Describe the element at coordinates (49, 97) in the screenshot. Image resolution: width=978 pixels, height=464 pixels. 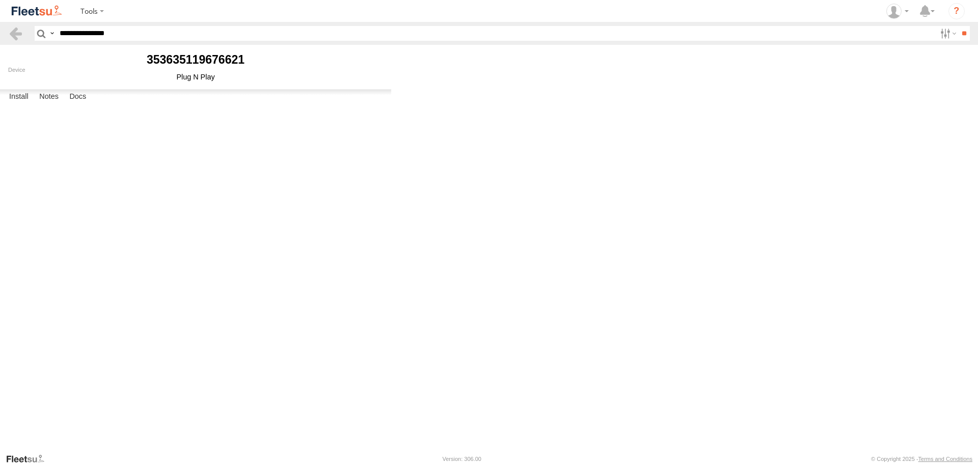
I see `label: Notes` at that location.